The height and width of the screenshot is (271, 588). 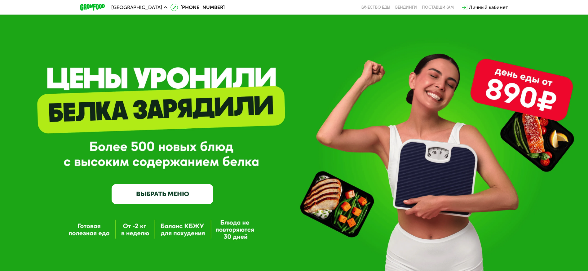 What do you see at coordinates (489, 7) in the screenshot?
I see `div: Личный кабинет` at bounding box center [489, 7].